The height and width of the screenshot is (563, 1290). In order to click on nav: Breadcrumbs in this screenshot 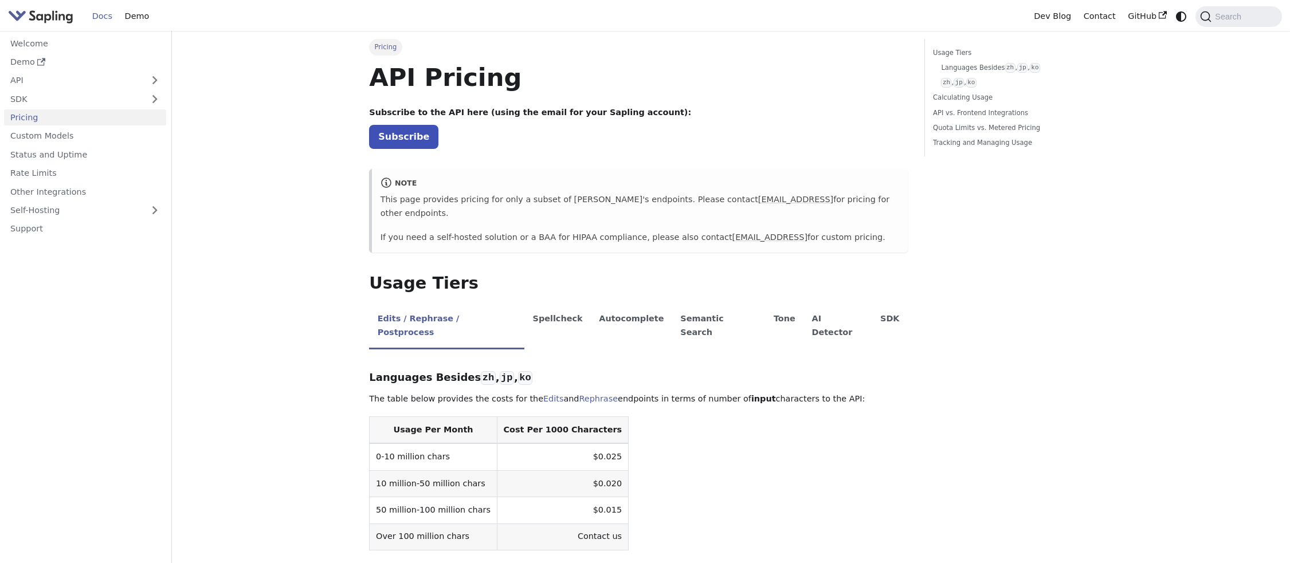, I will do `click(638, 47)`.